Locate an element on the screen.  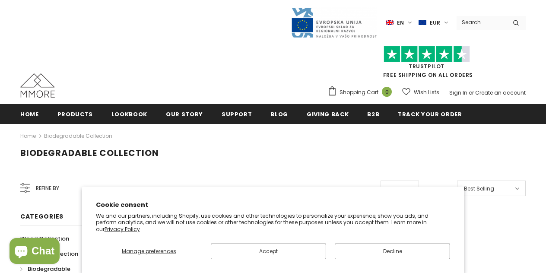
a: Trustpilot is located at coordinates (427, 66).